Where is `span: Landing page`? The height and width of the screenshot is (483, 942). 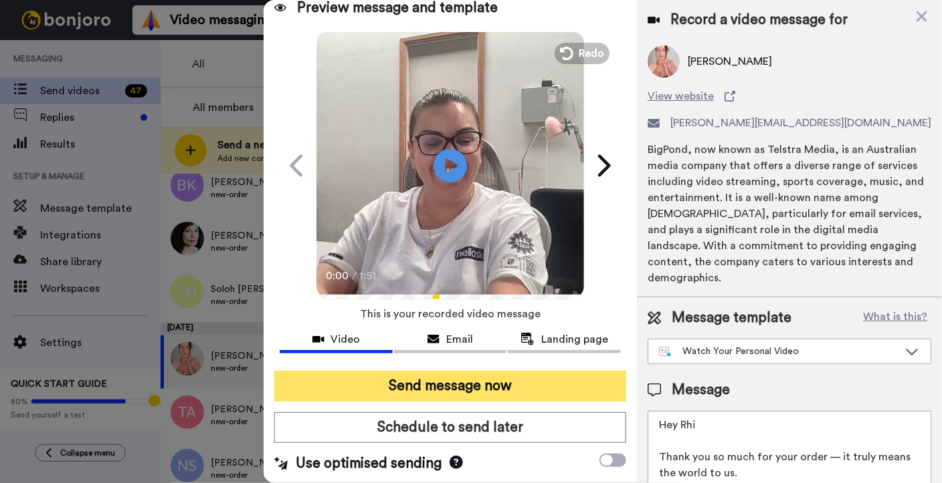
span: Landing page is located at coordinates (574, 340).